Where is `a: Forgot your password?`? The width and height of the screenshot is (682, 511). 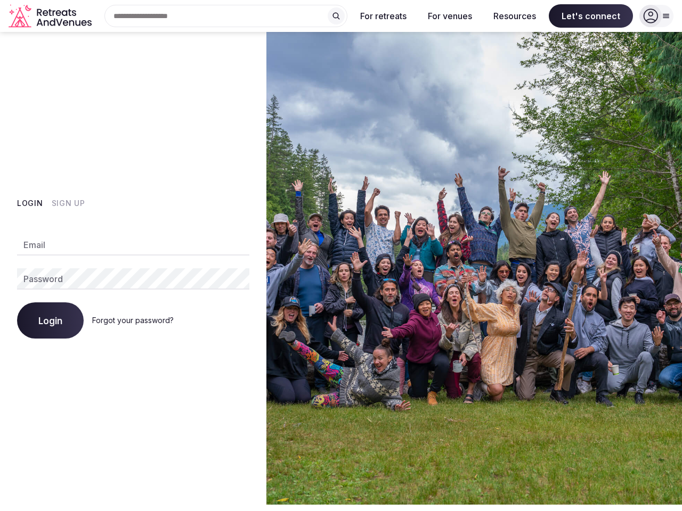 a: Forgot your password? is located at coordinates (133, 320).